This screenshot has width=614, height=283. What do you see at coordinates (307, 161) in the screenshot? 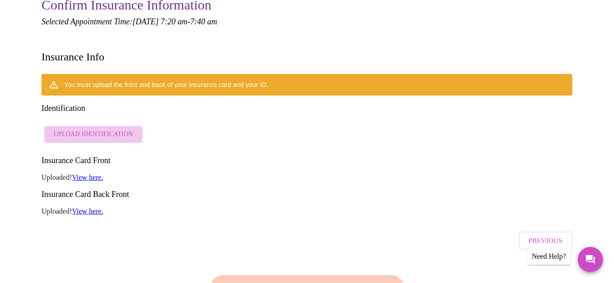
I see `h3: Insurance Card Front` at bounding box center [307, 161].